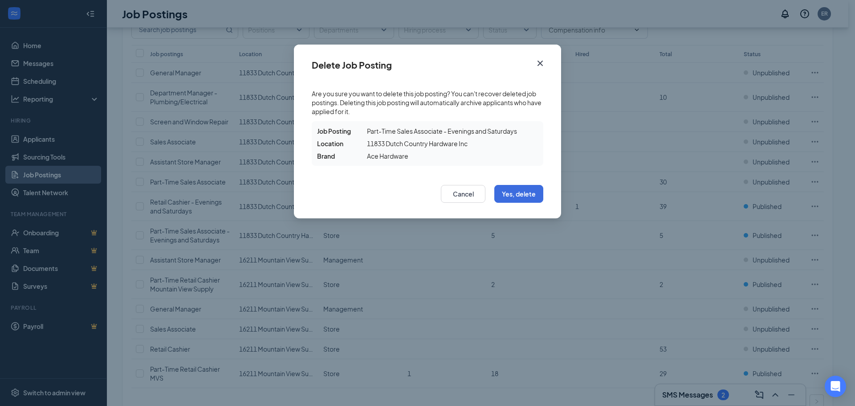 The image size is (855, 406). Describe the element at coordinates (442, 131) in the screenshot. I see `span: Part-Time Sales Associate - Evenings and Saturdays` at that location.